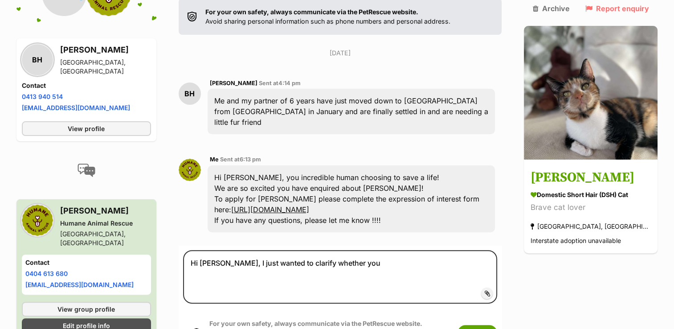 The height and width of the screenshot is (329, 674). What do you see at coordinates (42, 96) in the screenshot?
I see `a: 0413 940 514` at bounding box center [42, 96].